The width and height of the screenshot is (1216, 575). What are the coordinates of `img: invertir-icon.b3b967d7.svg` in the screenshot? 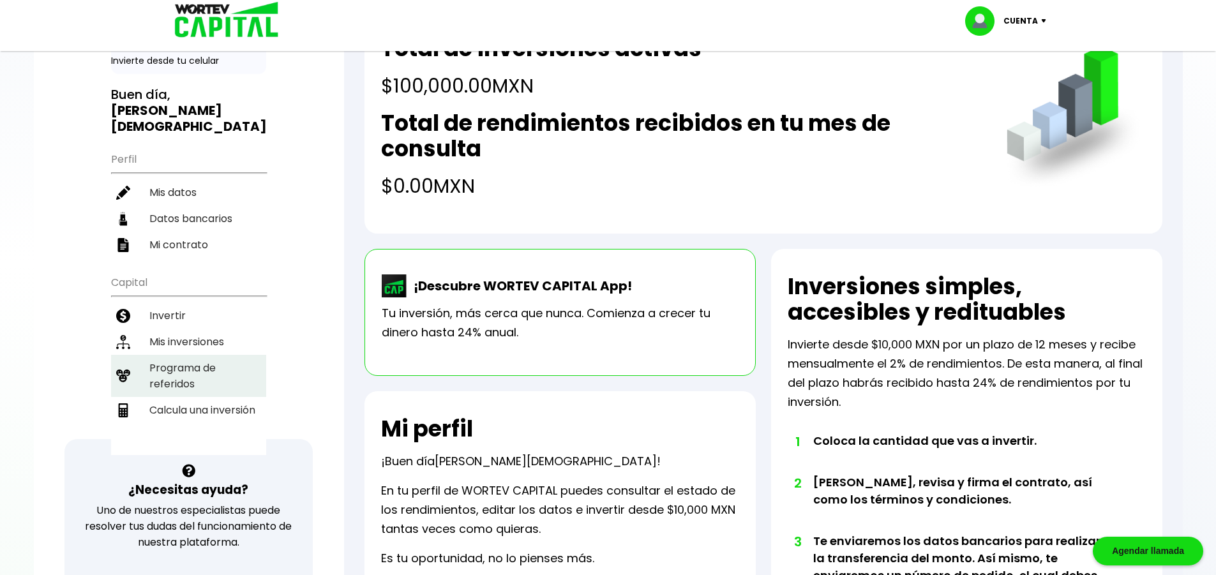 It's located at (123, 316).